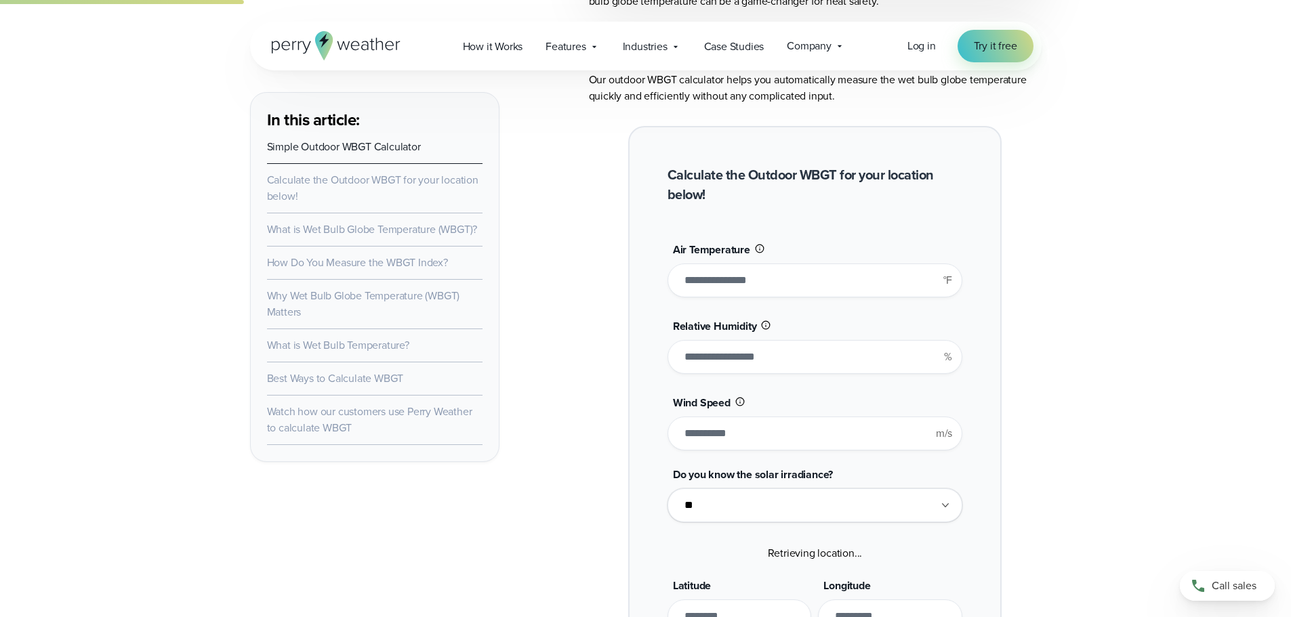 The image size is (1291, 617). I want to click on span: Features, so click(565, 47).